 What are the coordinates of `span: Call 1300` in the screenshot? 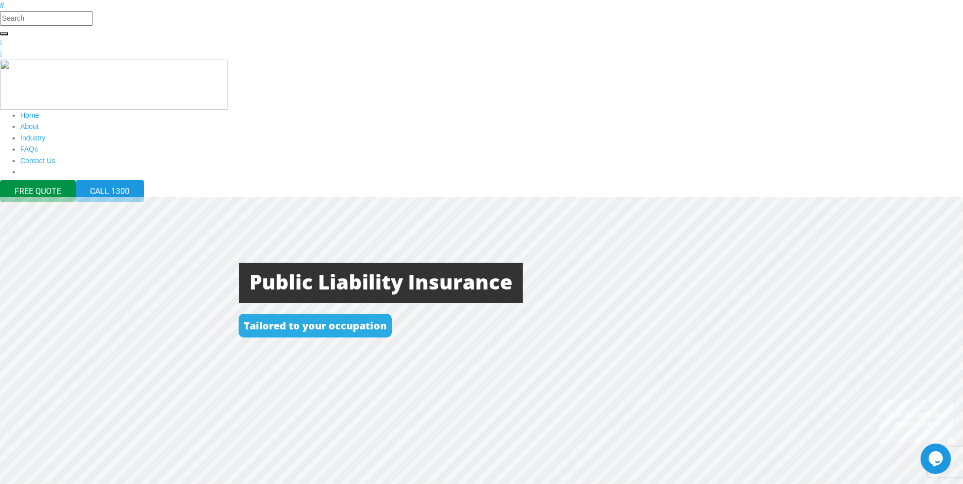 It's located at (110, 191).